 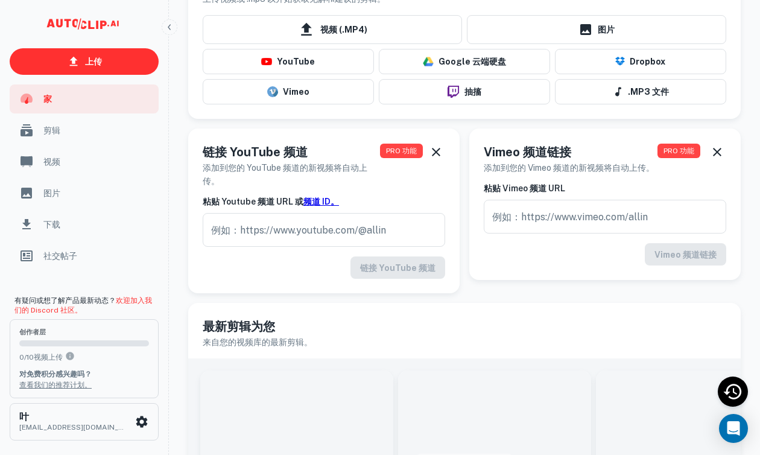 I want to click on button: YouTube, so click(x=288, y=61).